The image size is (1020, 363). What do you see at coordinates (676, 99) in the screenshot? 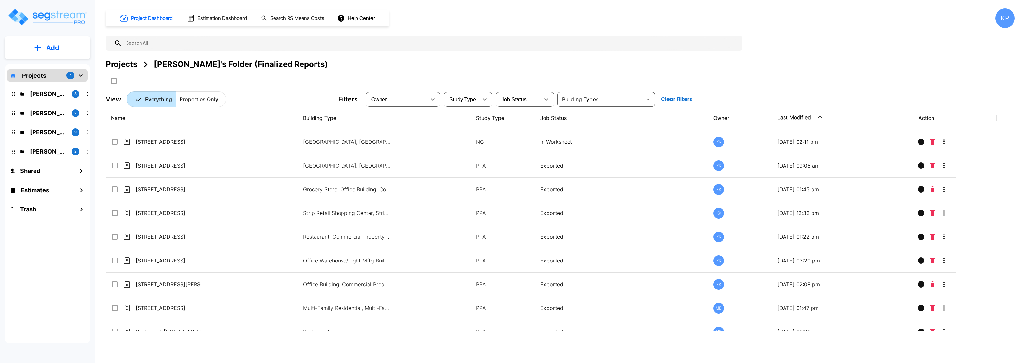
I see `button: Clear Filters` at bounding box center [676, 99].